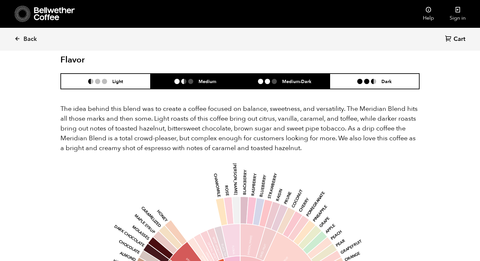  I want to click on a: Cart, so click(456, 39).